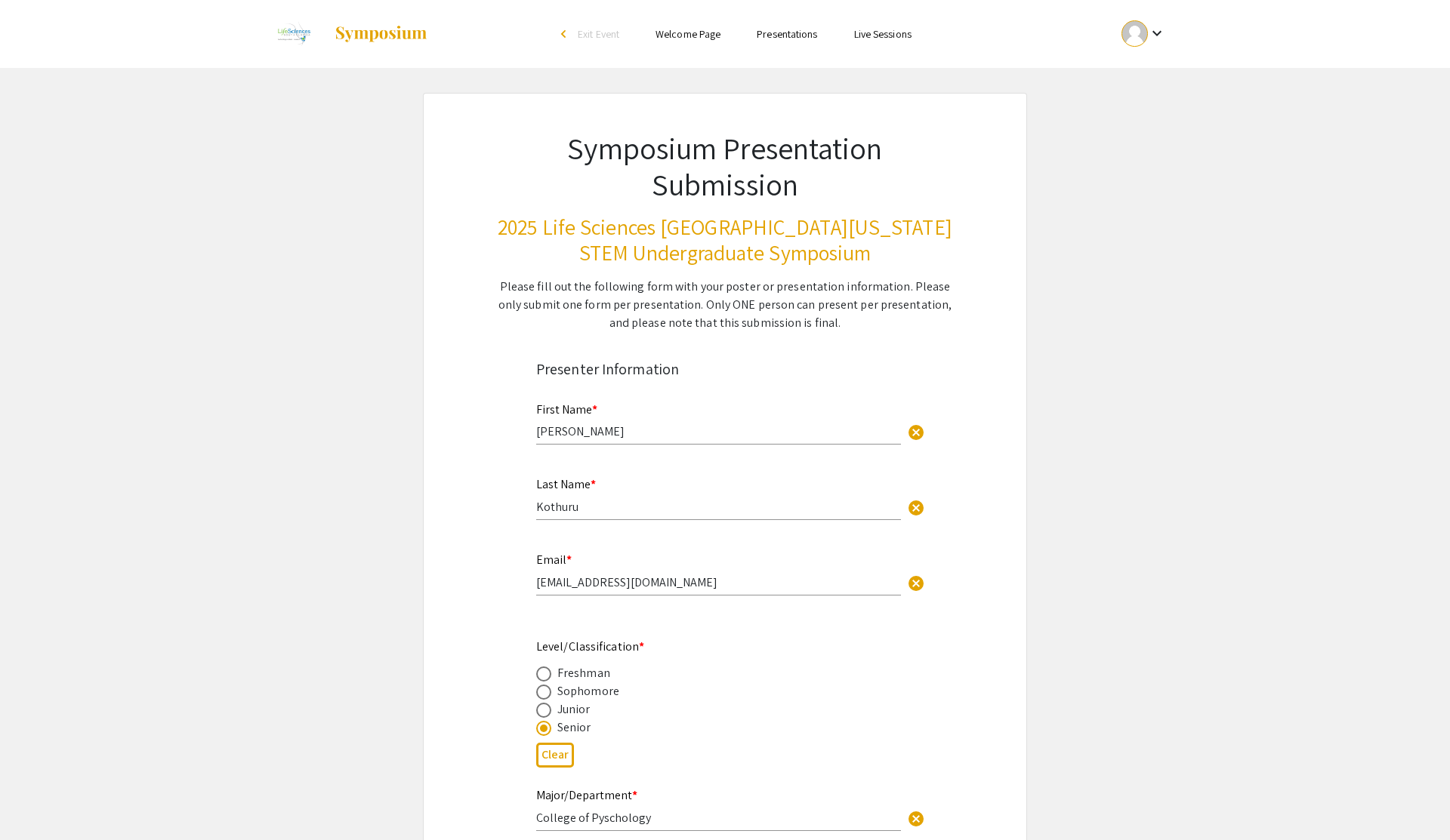 Image resolution: width=1450 pixels, height=840 pixels. I want to click on mat-label: Email, so click(553, 560).